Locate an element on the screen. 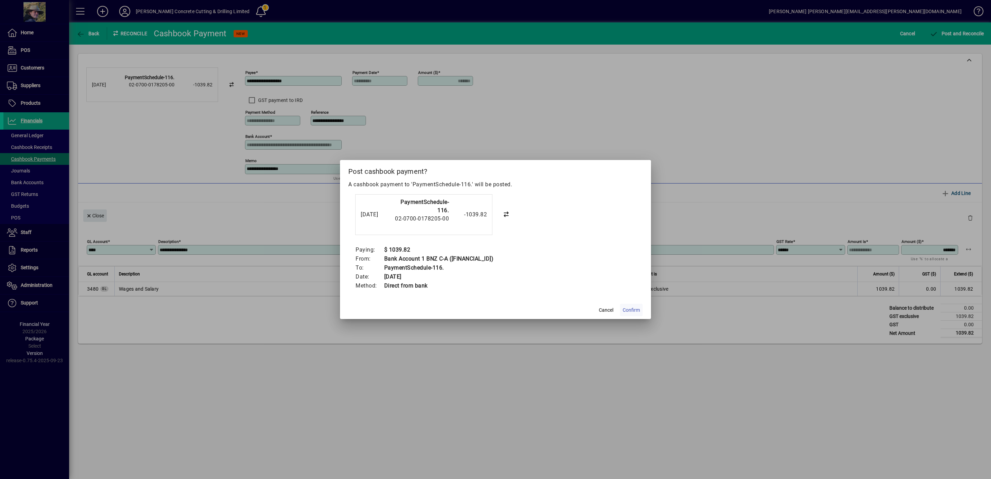  span: Cancel is located at coordinates (606, 310).